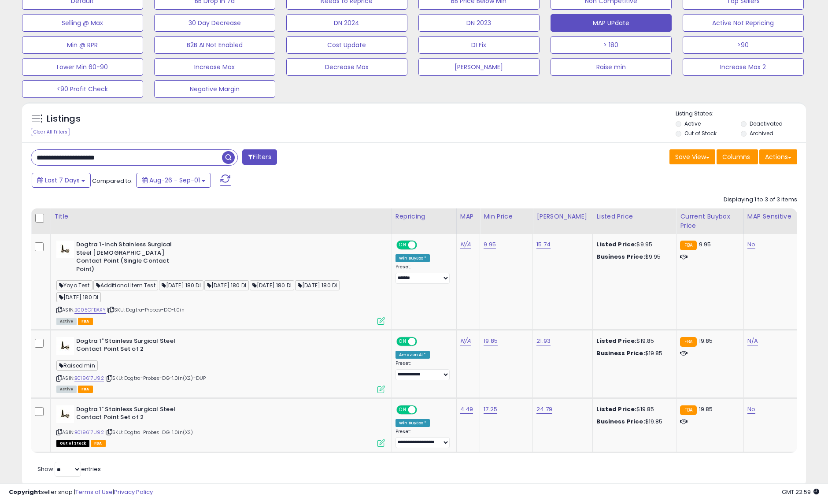  I want to click on div: Min Price, so click(506, 216).